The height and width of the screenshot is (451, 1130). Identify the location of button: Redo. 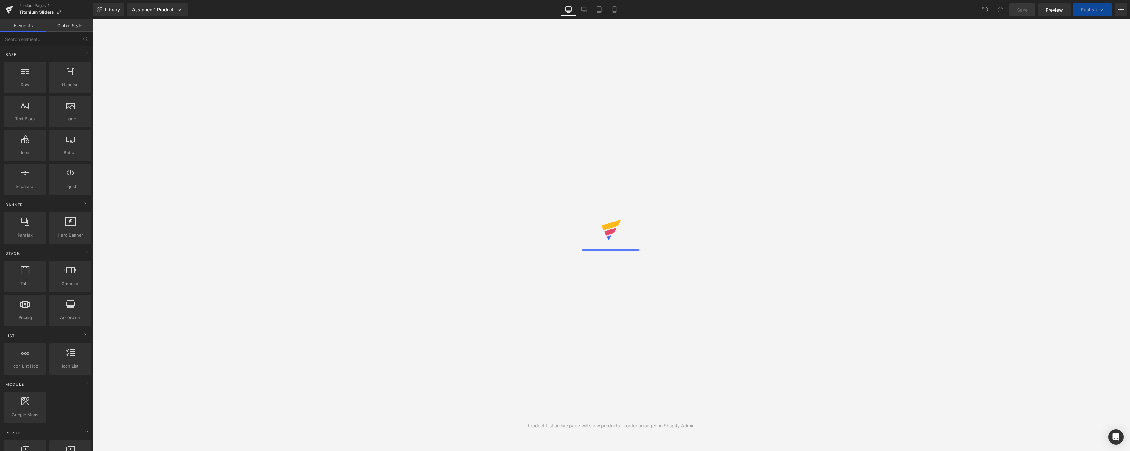
(1001, 10).